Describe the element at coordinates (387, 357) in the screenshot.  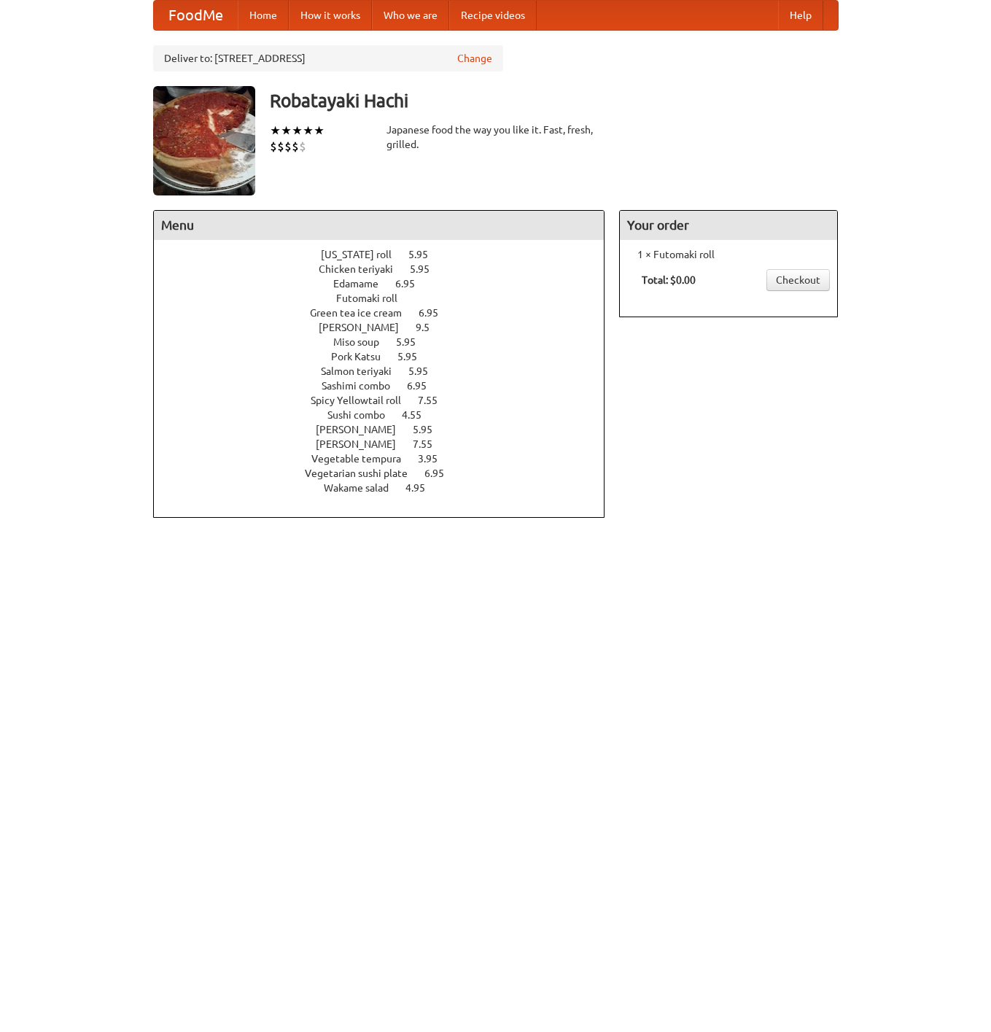
I see `a: Pork Katsu 5.95` at that location.